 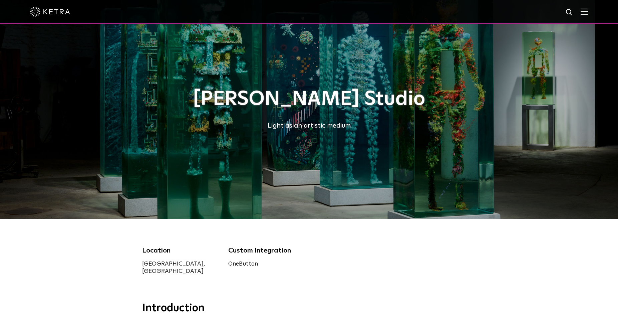 What do you see at coordinates (585, 11) in the screenshot?
I see `img: Hamburger%20Nav.svg` at bounding box center [585, 11].